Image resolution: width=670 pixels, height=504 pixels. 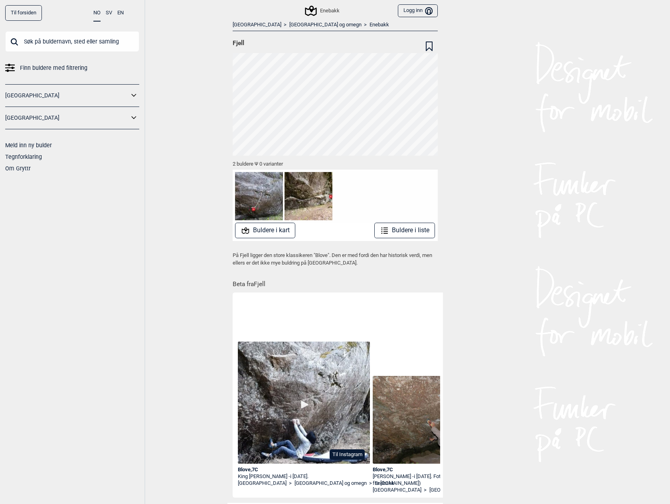 What do you see at coordinates (417, 11) in the screenshot?
I see `button: Logg inn` at bounding box center [417, 11].